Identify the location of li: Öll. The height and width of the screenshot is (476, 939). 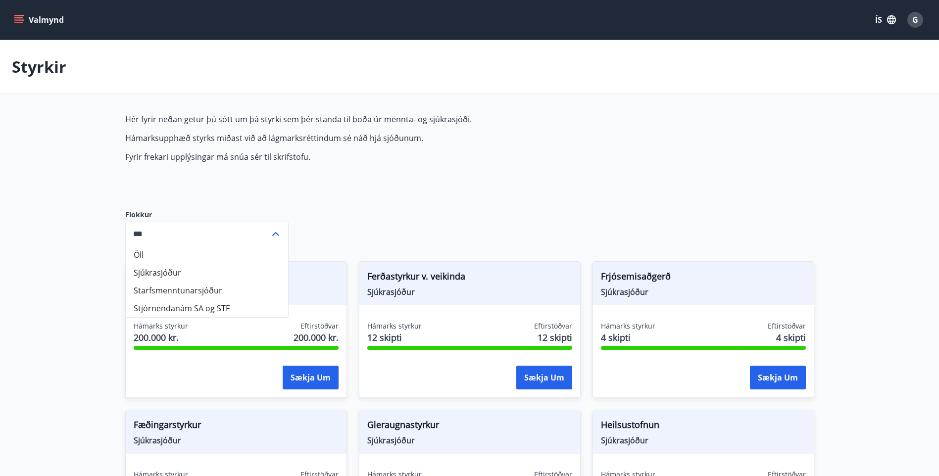
(207, 255).